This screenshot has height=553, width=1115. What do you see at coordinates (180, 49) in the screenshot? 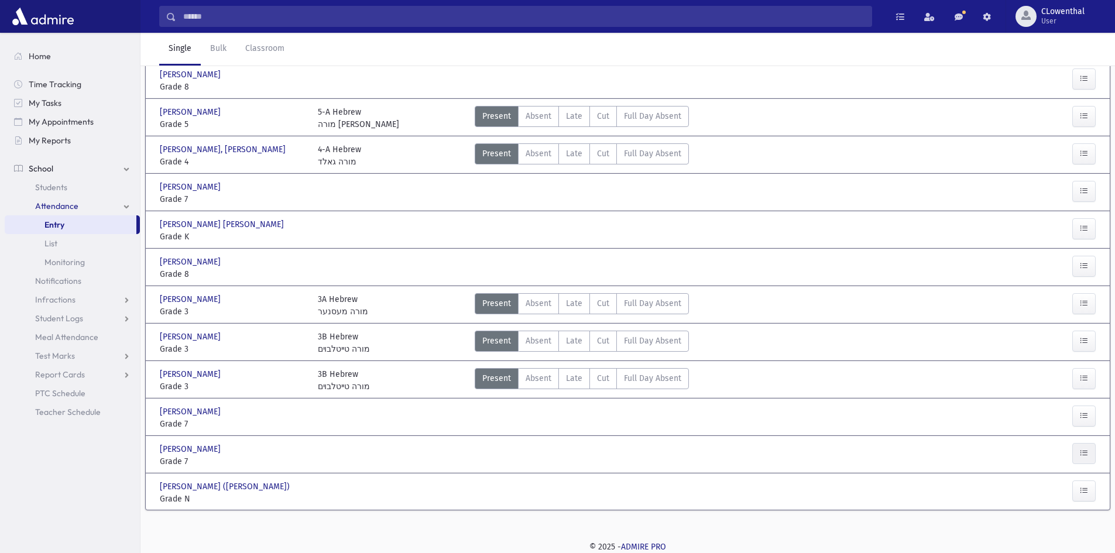
I see `a: Single` at bounding box center [180, 49].